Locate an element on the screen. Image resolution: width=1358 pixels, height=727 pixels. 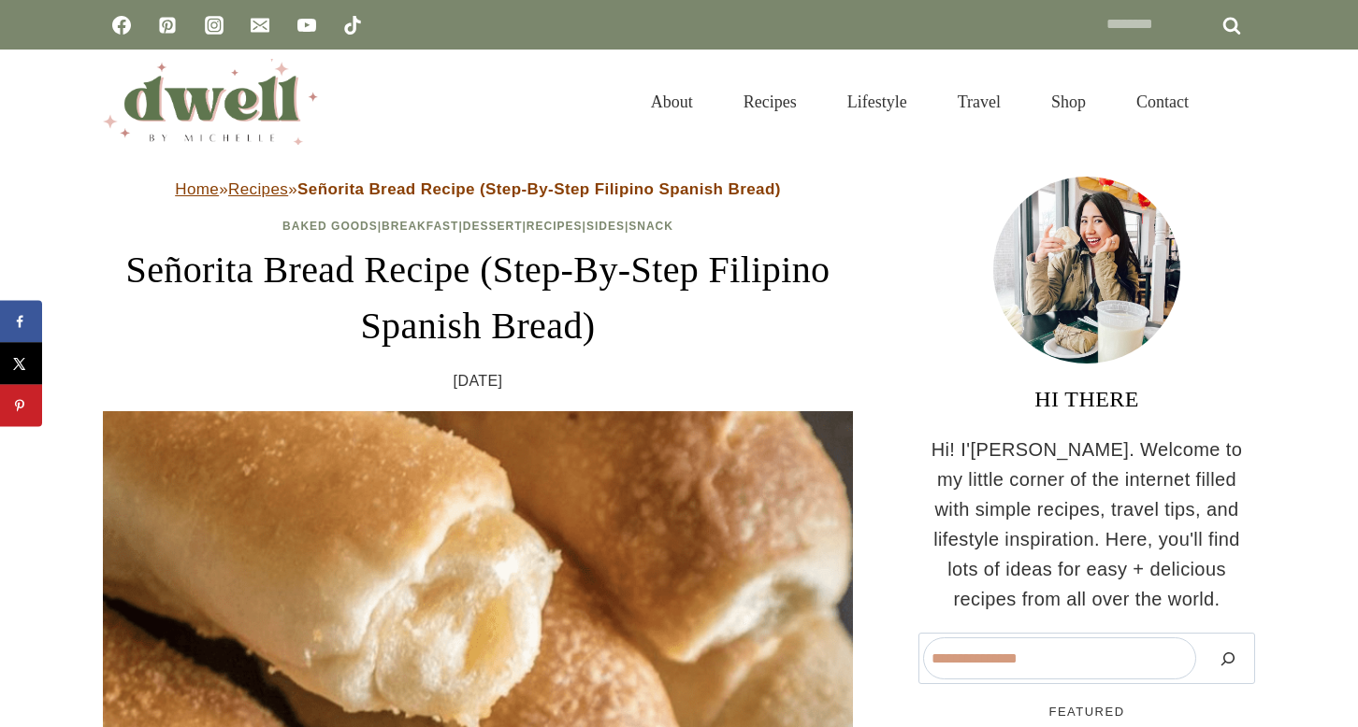
a: Instagram is located at coordinates (214, 25).